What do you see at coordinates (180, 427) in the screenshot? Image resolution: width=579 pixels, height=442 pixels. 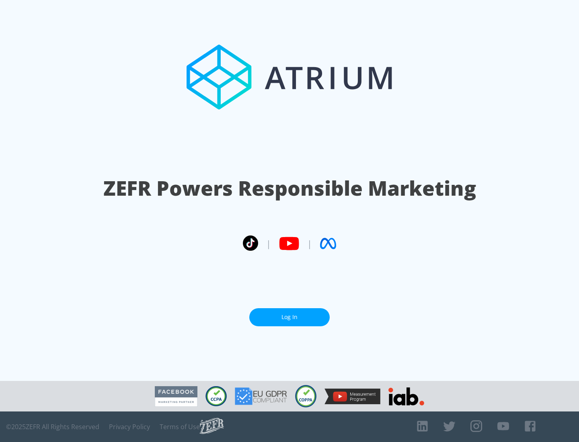 I see `a: Terms of Use` at bounding box center [180, 427].